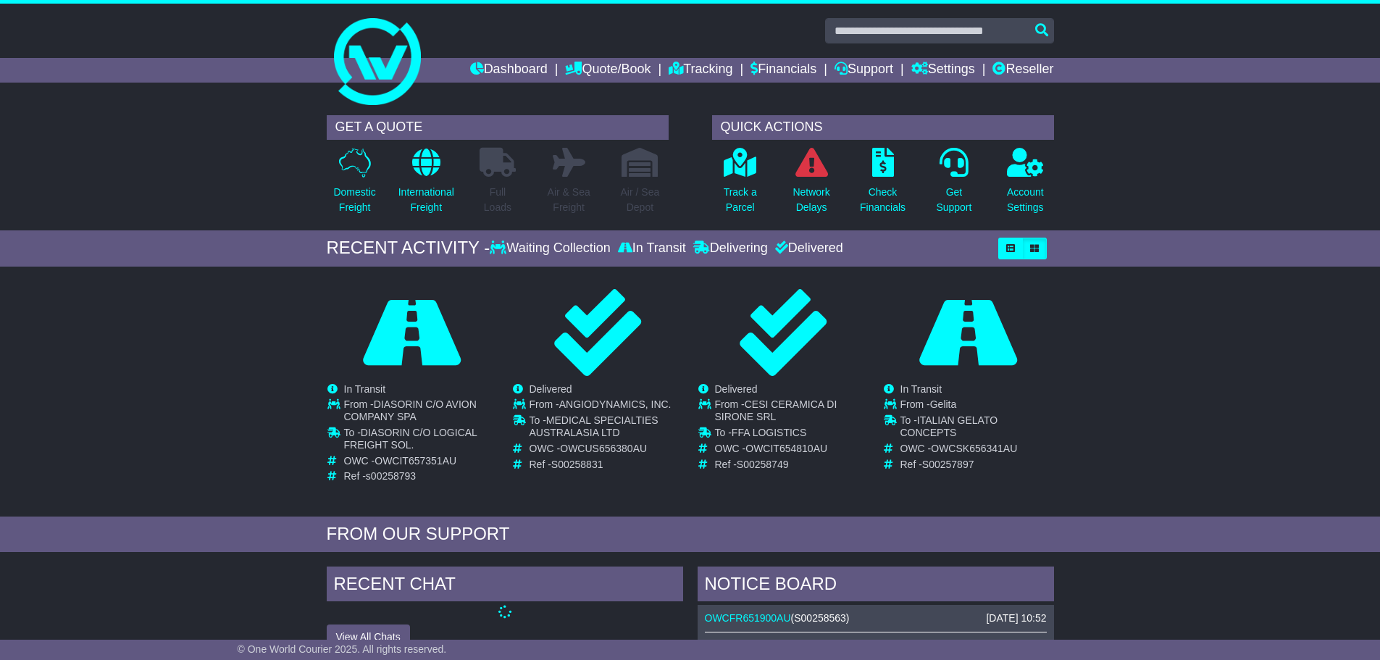 This screenshot has height=660, width=1380. I want to click on span: Gelita, so click(943, 404).